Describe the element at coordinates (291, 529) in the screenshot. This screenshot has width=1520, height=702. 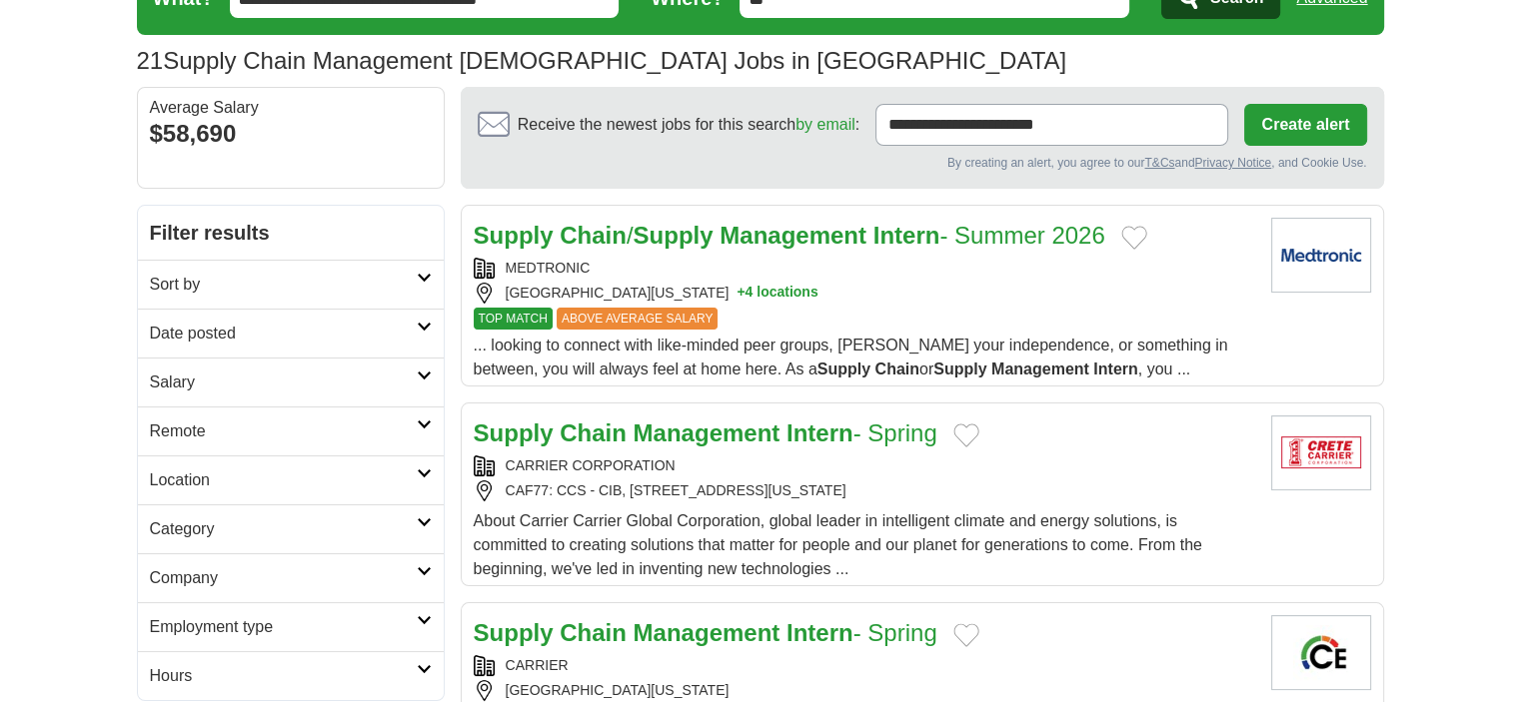
I see `a: Category` at that location.